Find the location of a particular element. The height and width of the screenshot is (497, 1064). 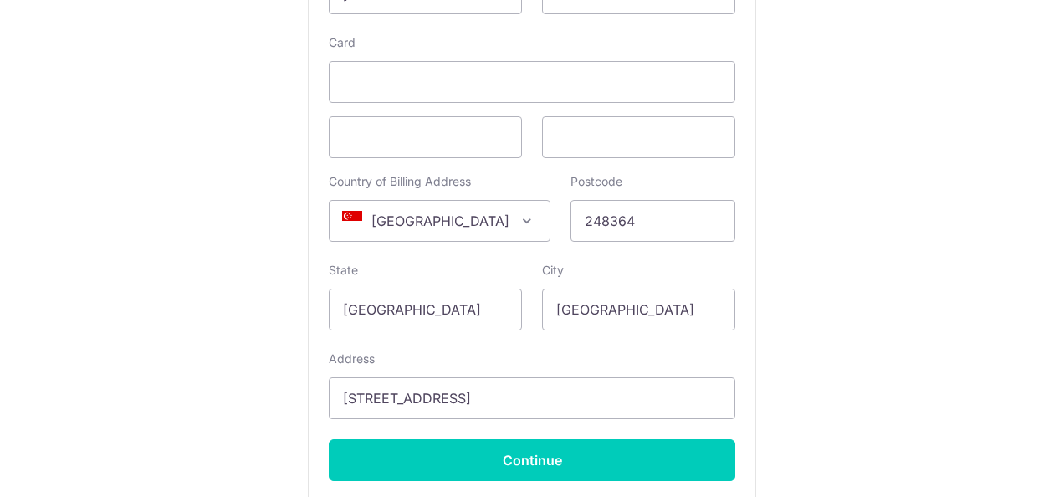

label: Postcode is located at coordinates (596, 181).